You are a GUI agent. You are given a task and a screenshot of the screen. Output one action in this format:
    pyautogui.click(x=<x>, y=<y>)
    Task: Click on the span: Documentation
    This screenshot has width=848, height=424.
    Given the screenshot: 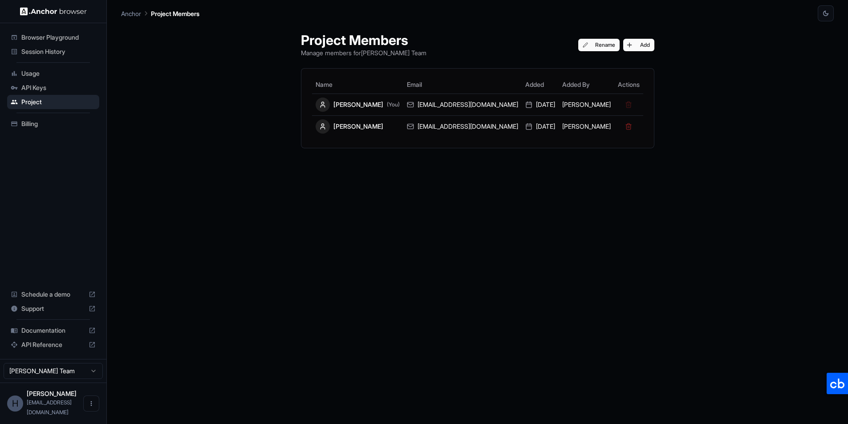 What is the action you would take?
    pyautogui.click(x=53, y=330)
    